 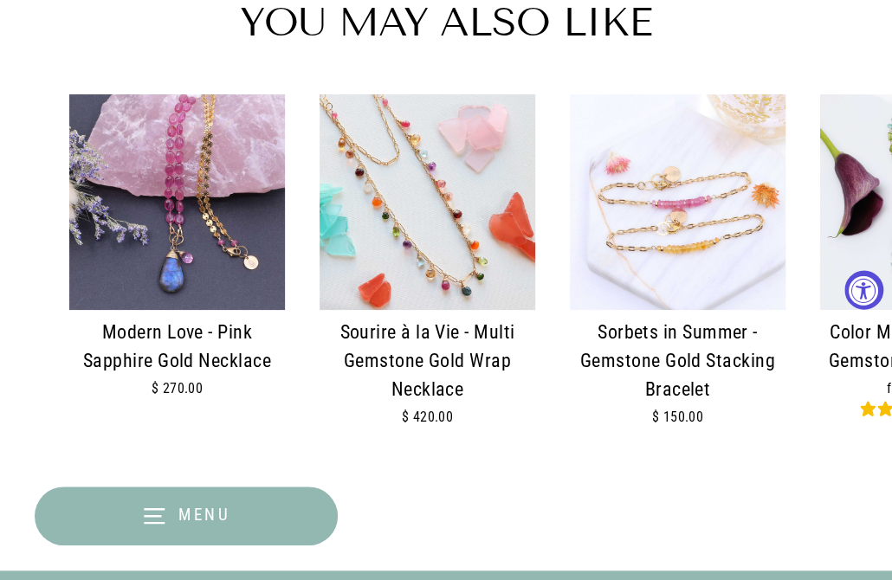 What do you see at coordinates (427, 202) in the screenshot?
I see `img: Sourire à la Vie - Multi Gemstone Gold Wrap Necklace main image | Breathe Autumn Rain Artisan Jew...` at bounding box center [427, 202].